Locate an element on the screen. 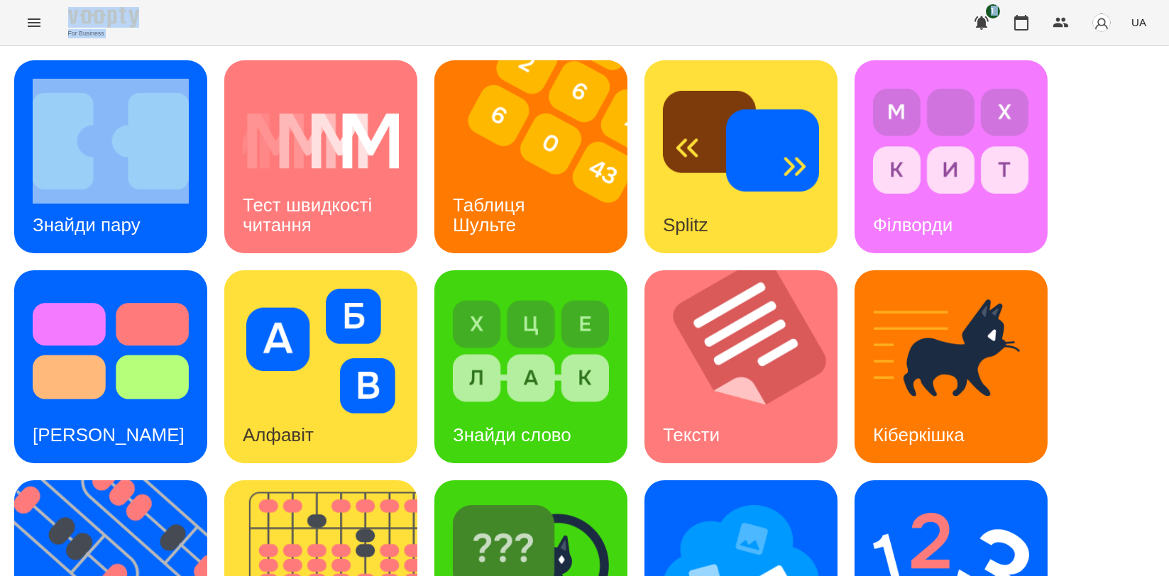 The width and height of the screenshot is (1169, 576). img: Знайди пару is located at coordinates (111, 141).